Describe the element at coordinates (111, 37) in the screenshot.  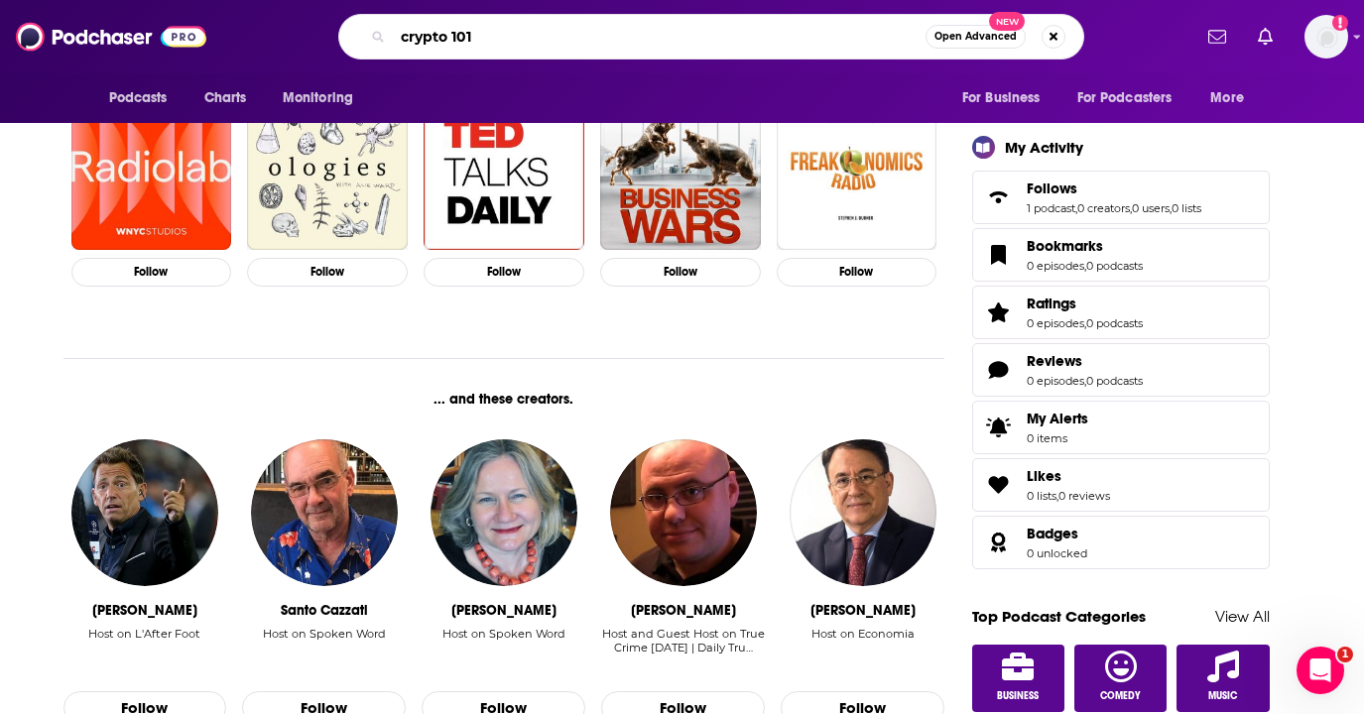
I see `img: Podchaser - Follow, Share and Rate Podcasts` at that location.